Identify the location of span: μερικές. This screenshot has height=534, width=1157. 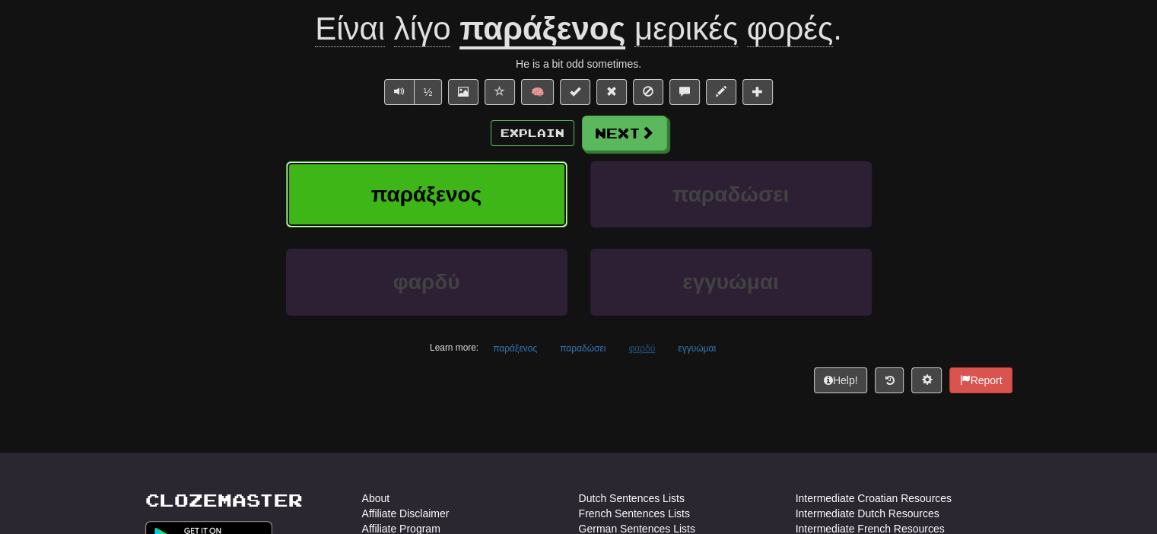
(686, 29).